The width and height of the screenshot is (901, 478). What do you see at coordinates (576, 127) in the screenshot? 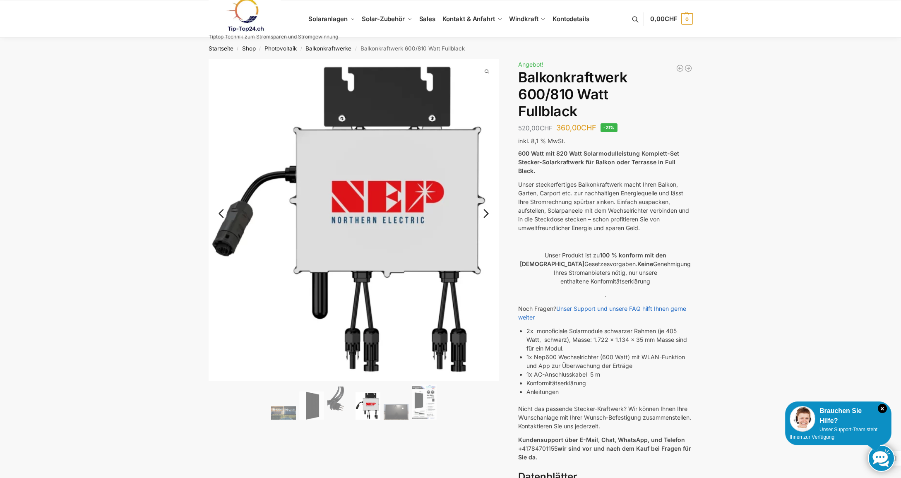
I see `bdi: 360,00` at bounding box center [576, 127].